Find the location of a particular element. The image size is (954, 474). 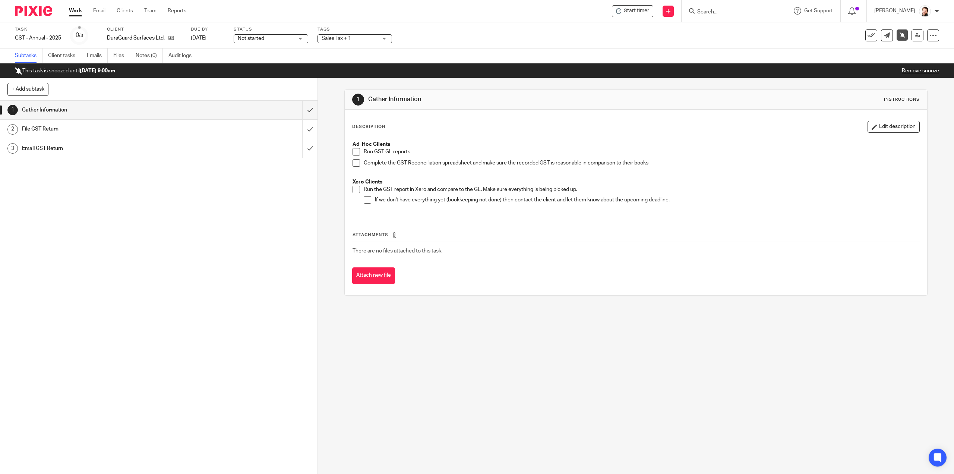

a: Email is located at coordinates (99, 11).